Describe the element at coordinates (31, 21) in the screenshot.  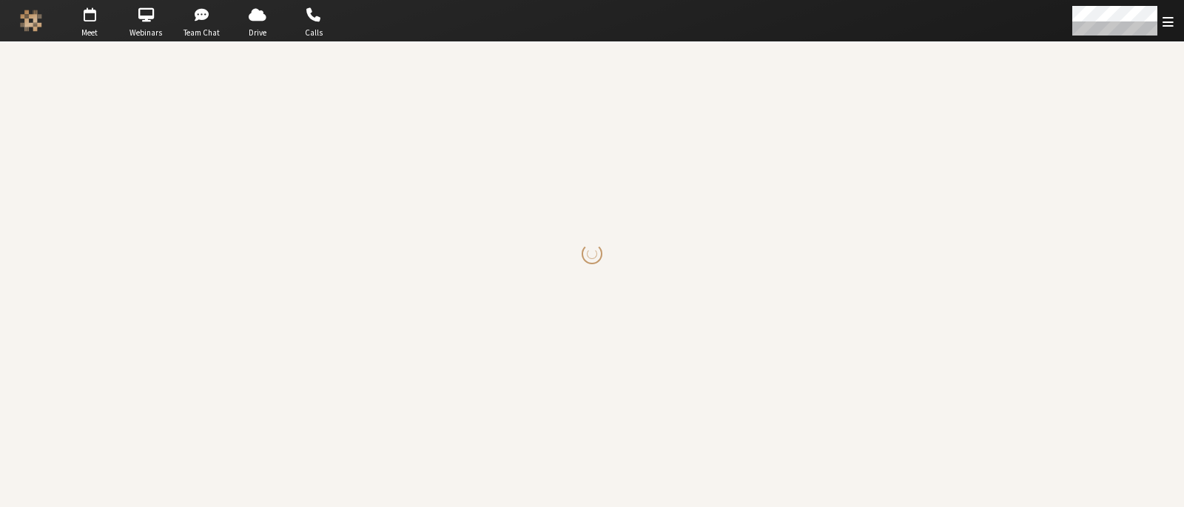
I see `img: Iotum` at that location.